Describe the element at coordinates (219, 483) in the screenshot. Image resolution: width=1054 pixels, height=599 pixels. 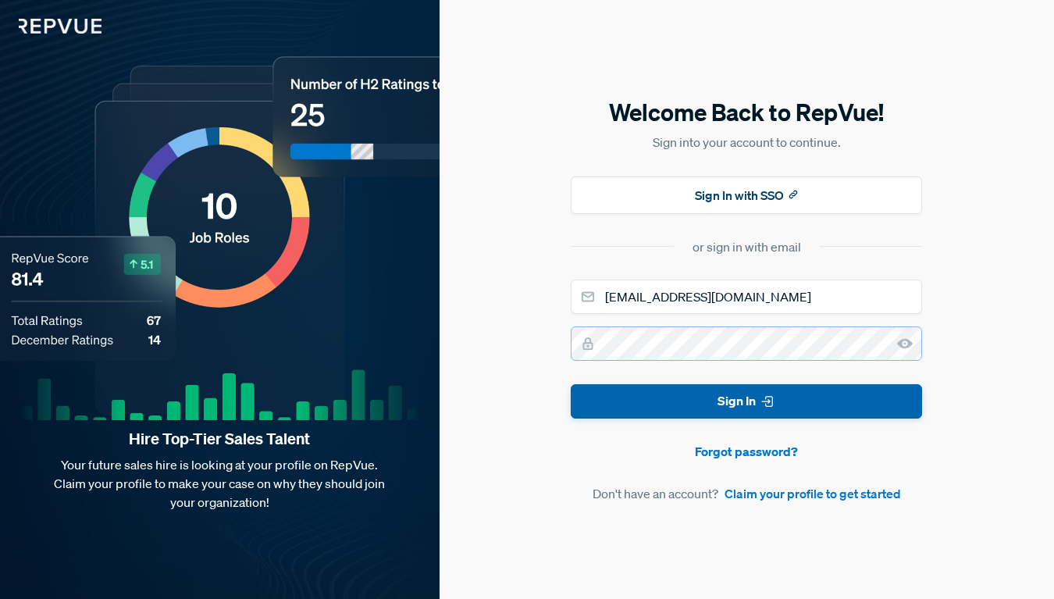
I see `p: Your future sales hire is looking at your profile on RepVue. Claim your profile to make your case...` at that location.